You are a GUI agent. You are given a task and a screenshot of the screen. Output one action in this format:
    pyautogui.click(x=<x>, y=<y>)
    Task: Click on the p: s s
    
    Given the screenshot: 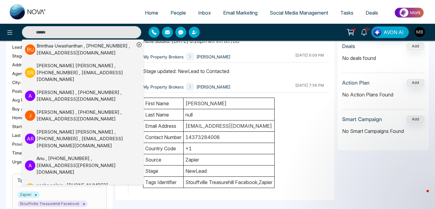 What is the action you would take?
    pyautogui.click(x=30, y=189)
    